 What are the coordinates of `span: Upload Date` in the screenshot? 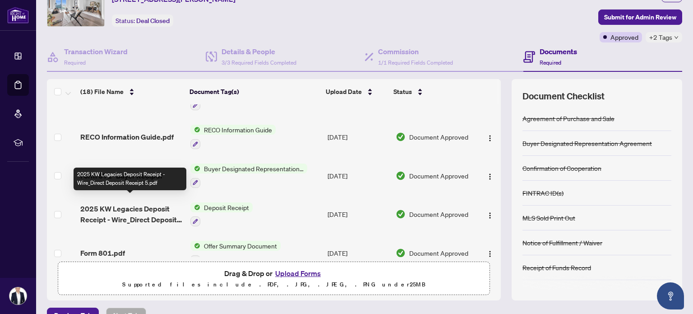 It's located at (344, 92).